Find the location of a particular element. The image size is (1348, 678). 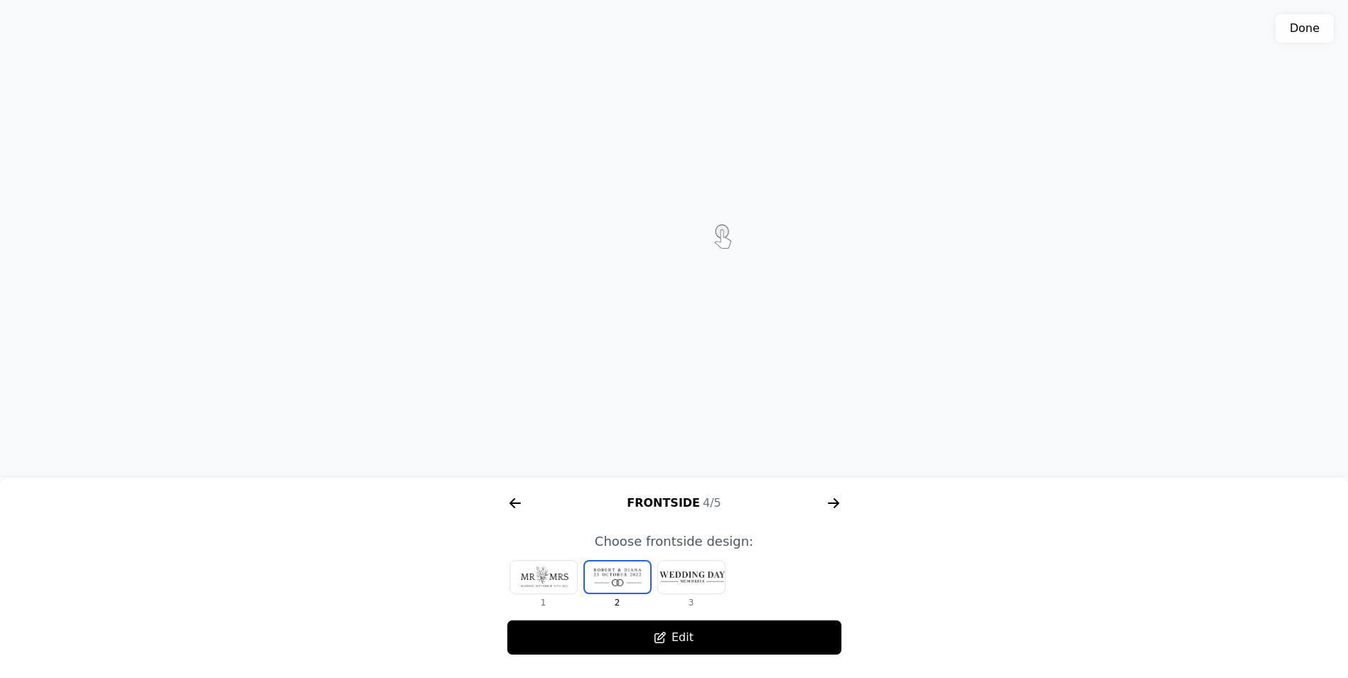

div: 1 is located at coordinates (544, 603).